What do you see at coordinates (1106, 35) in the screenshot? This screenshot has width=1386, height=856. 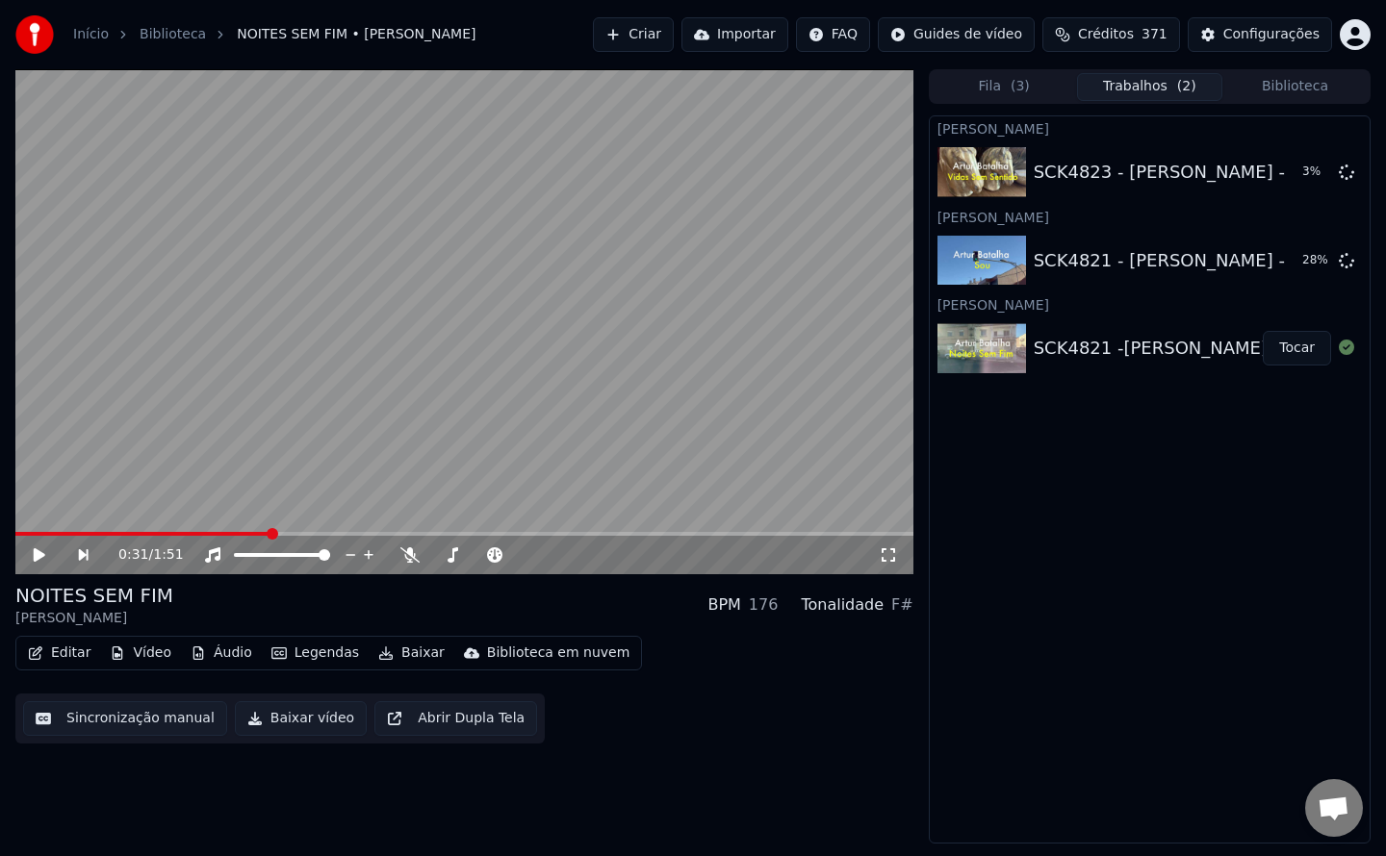 I see `span: Créditos` at bounding box center [1106, 35].